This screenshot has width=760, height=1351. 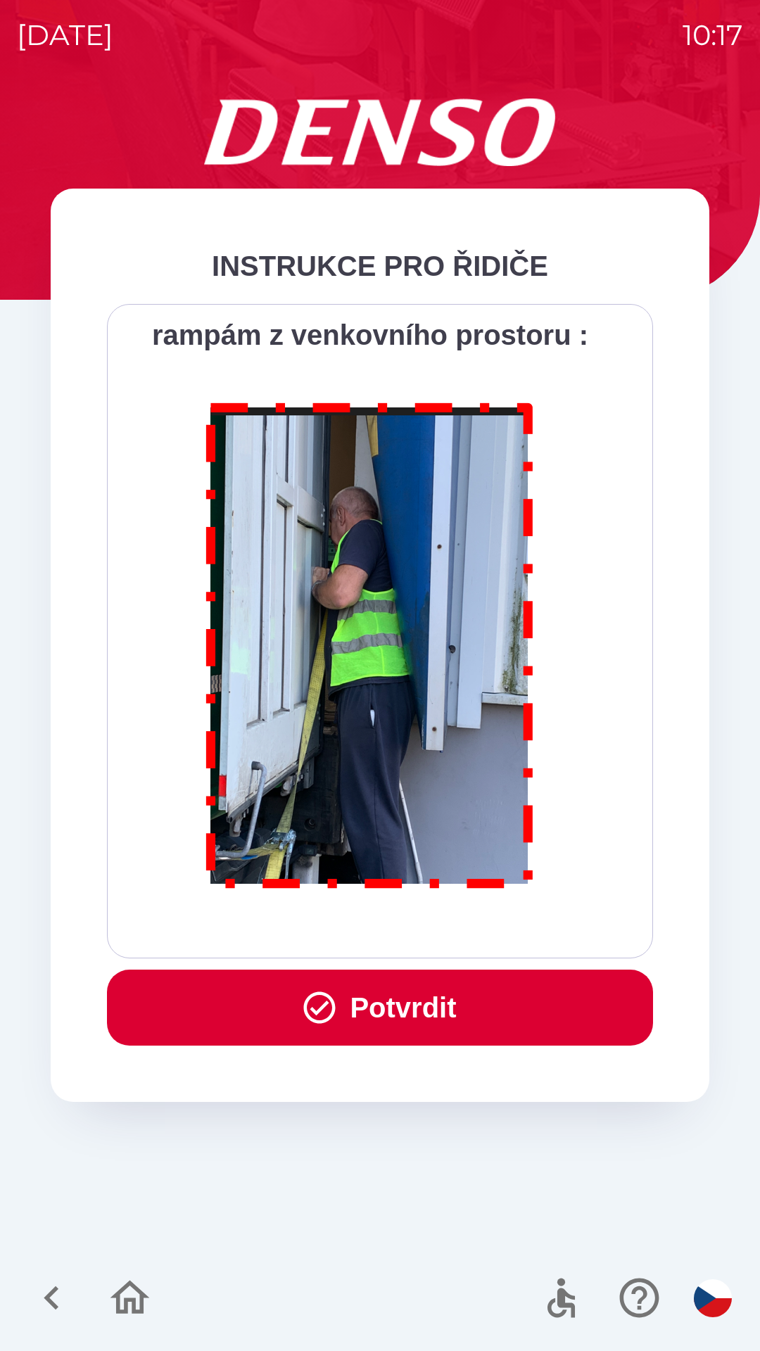 What do you see at coordinates (380, 1008) in the screenshot?
I see `button: Potvrdit` at bounding box center [380, 1008].